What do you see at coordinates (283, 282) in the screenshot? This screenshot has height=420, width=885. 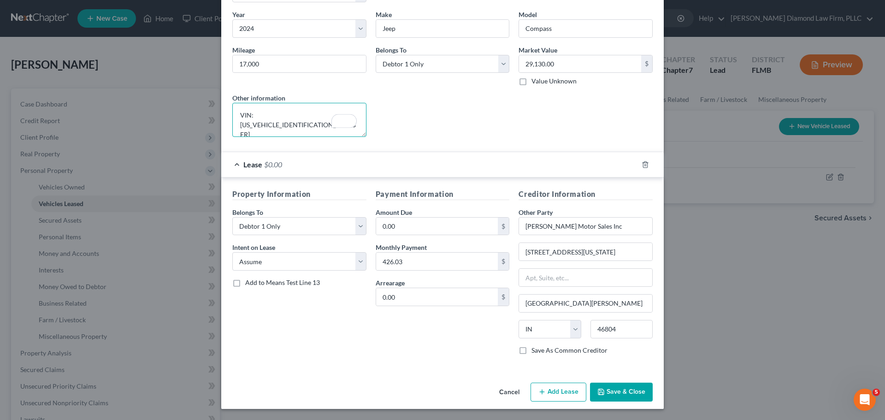 I see `span: Add to Means Test Line 13` at bounding box center [283, 282].